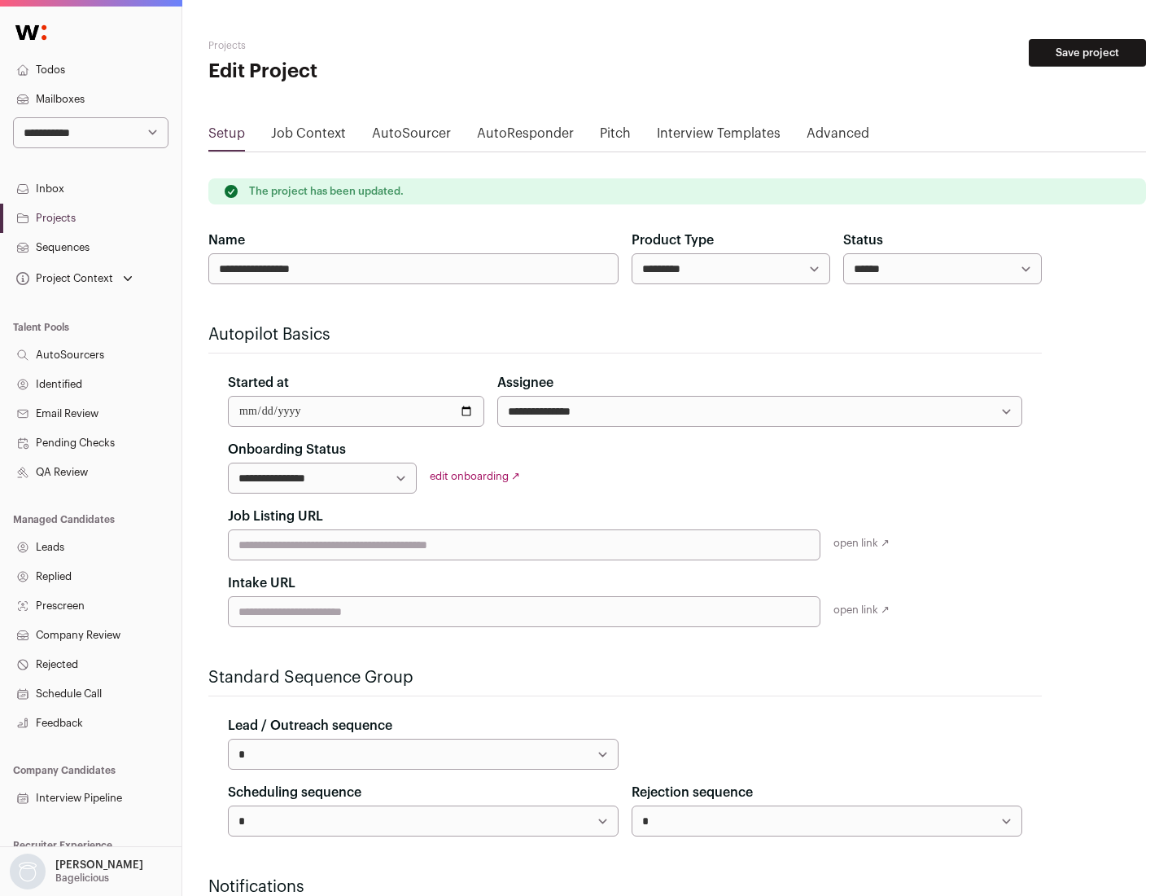  I want to click on div: Project Context, so click(63, 278).